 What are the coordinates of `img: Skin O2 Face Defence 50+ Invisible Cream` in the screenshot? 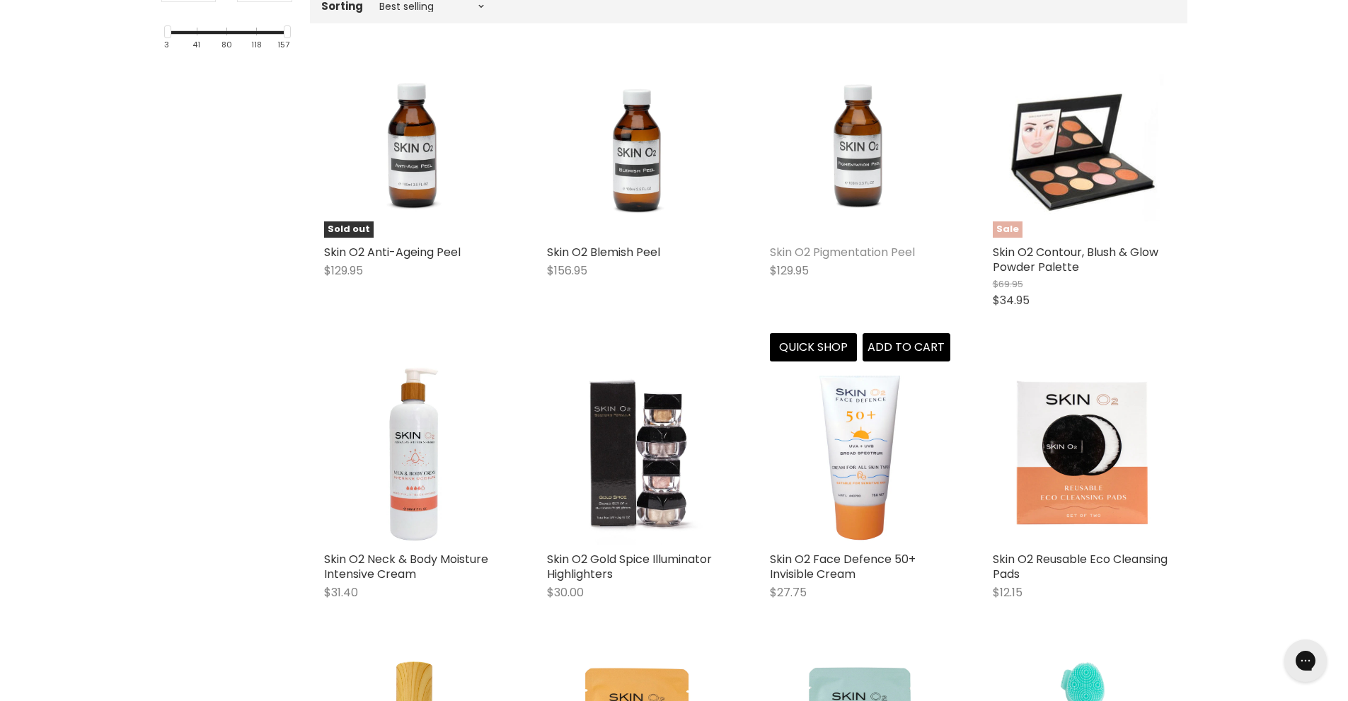 It's located at (860, 454).